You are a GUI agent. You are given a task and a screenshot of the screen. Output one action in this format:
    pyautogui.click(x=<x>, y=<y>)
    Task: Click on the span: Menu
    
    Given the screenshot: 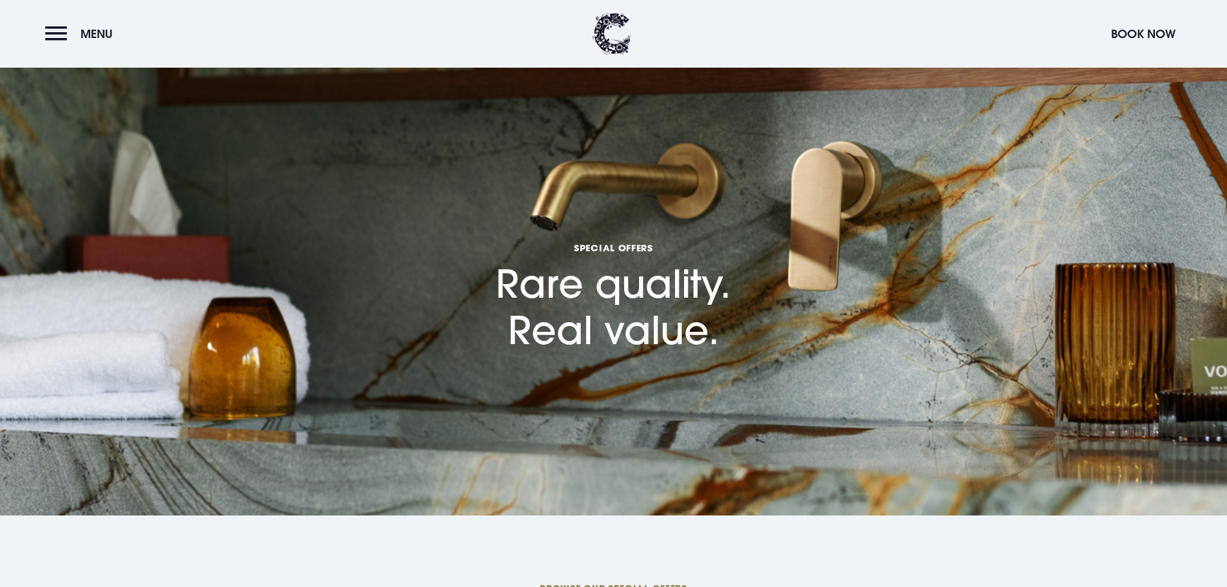 What is the action you would take?
    pyautogui.click(x=97, y=33)
    